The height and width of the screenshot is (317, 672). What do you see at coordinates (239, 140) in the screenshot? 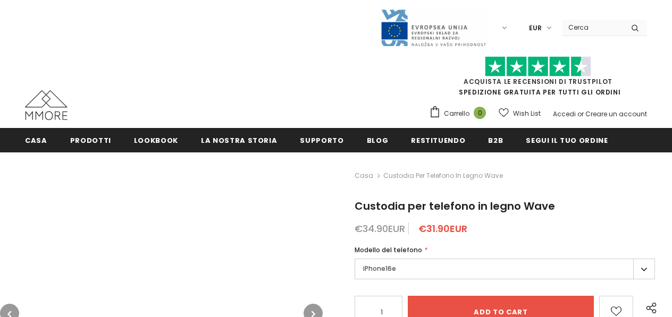
I see `a: La nostra storia` at bounding box center [239, 140].